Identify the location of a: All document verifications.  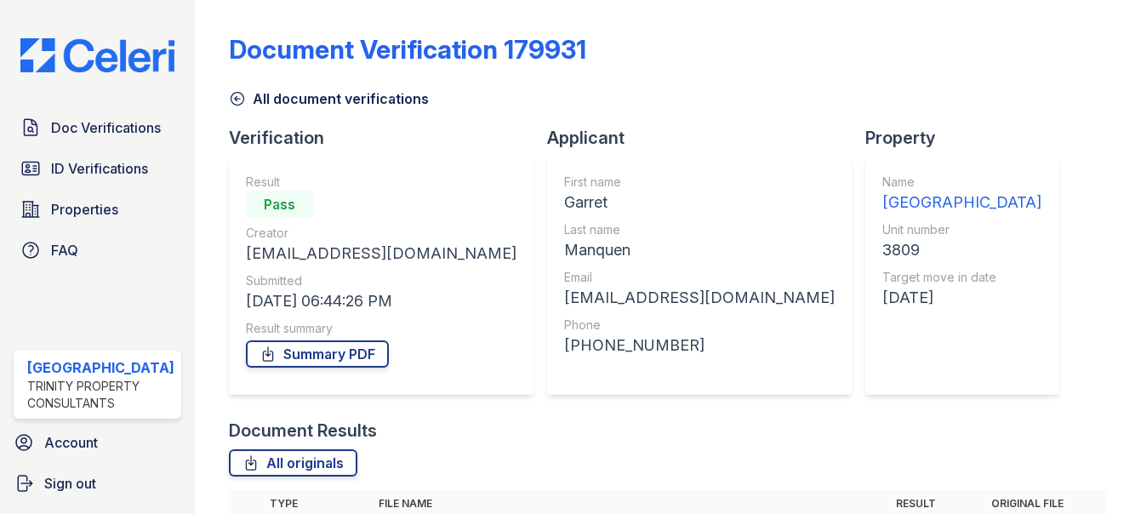
(328, 99).